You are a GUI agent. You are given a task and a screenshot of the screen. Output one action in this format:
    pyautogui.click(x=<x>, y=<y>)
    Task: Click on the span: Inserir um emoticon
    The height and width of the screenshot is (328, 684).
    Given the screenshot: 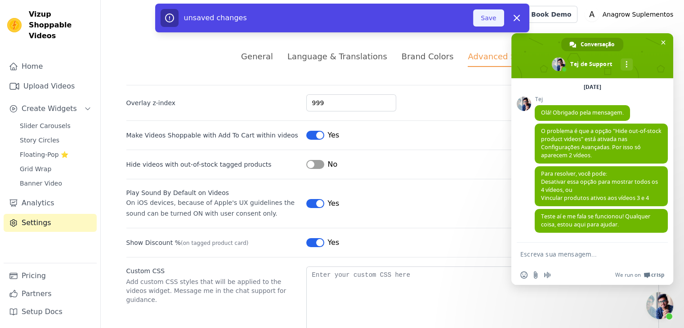 What is the action you would take?
    pyautogui.click(x=524, y=275)
    